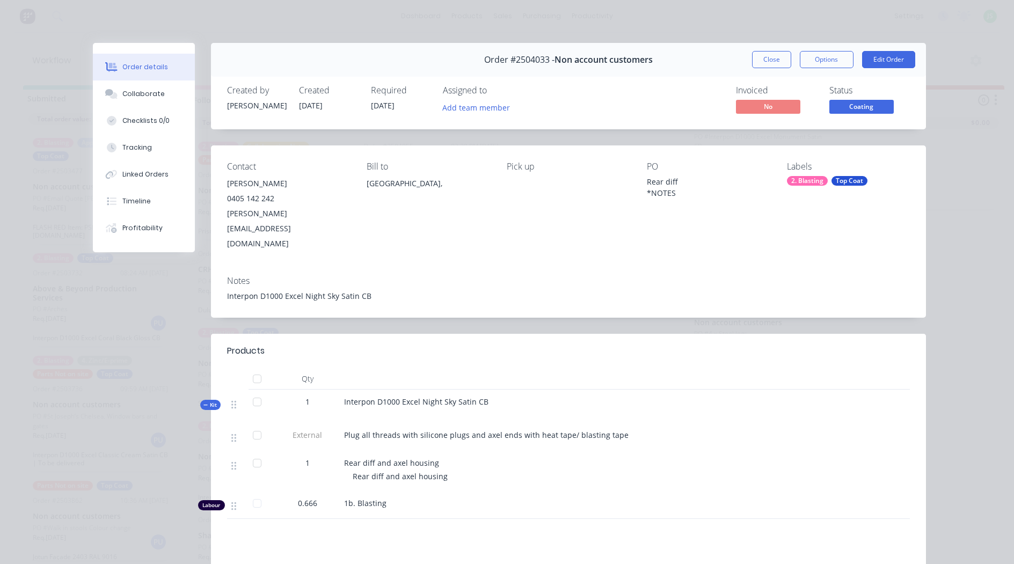 Image resolution: width=1014 pixels, height=564 pixels. Describe the element at coordinates (568, 281) in the screenshot. I see `div: Notes` at that location.